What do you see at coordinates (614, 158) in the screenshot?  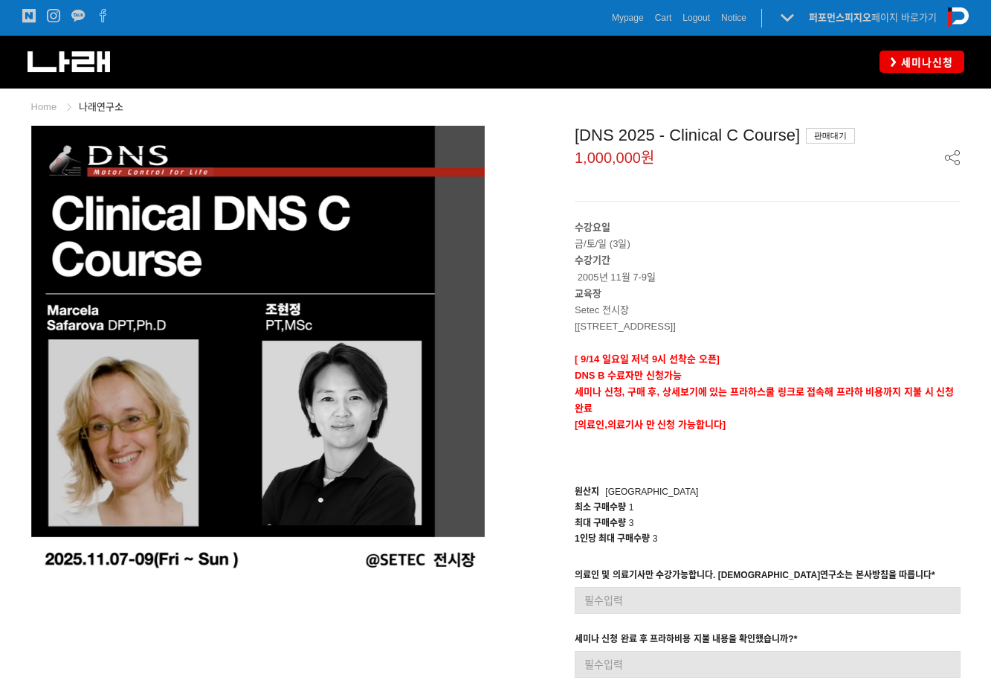 I see `span: 1,000,000원` at bounding box center [614, 158].